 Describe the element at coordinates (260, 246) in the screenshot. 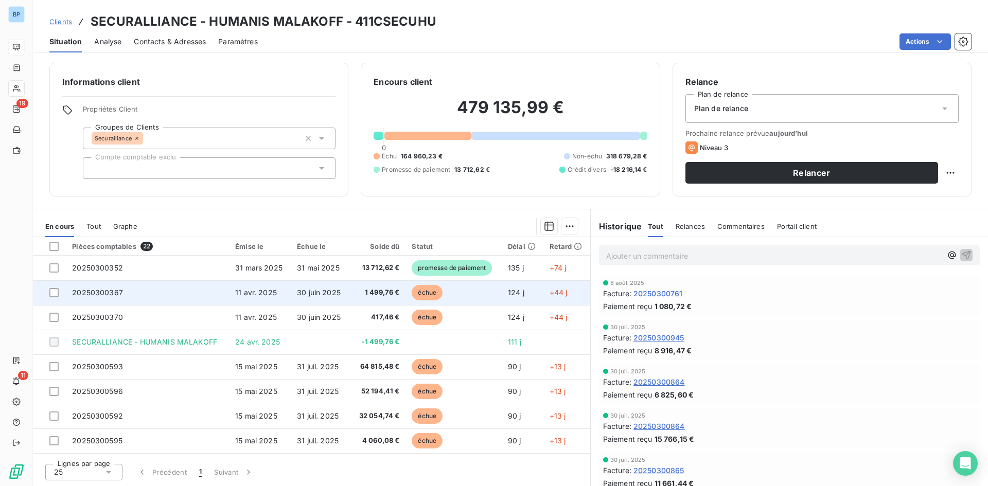

I see `div: Émise le` at that location.